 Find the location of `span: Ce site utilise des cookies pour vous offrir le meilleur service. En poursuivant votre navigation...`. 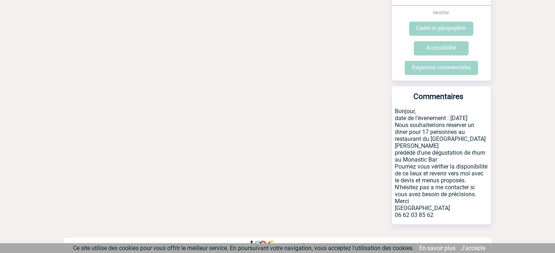

span: Ce site utilise des cookies pour vous offrir le meilleur service. En poursuivant votre navigation... is located at coordinates (243, 248).